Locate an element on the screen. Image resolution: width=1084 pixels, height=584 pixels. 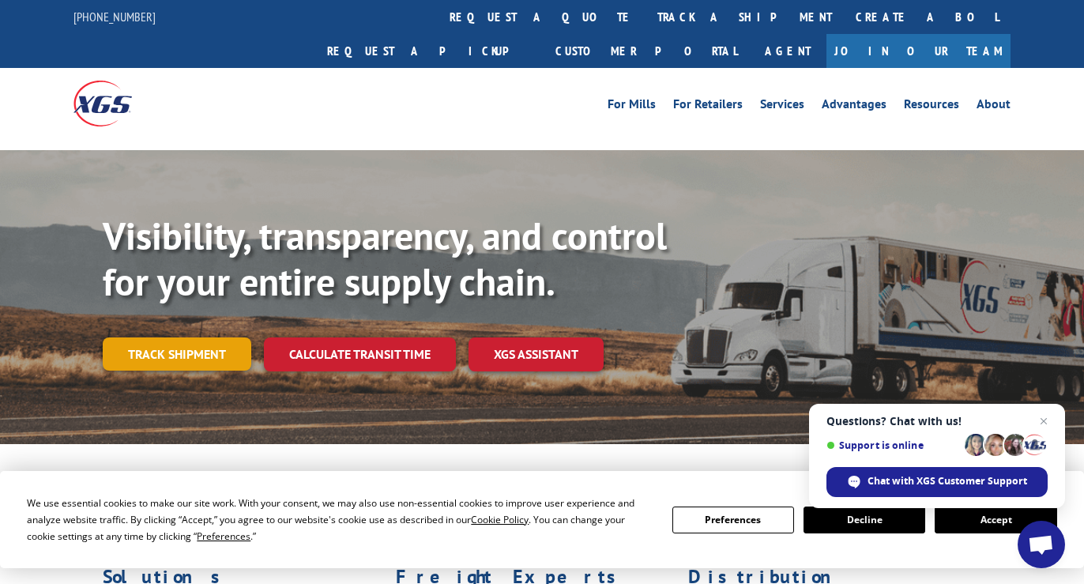
a: Open chat is located at coordinates (1042, 545).